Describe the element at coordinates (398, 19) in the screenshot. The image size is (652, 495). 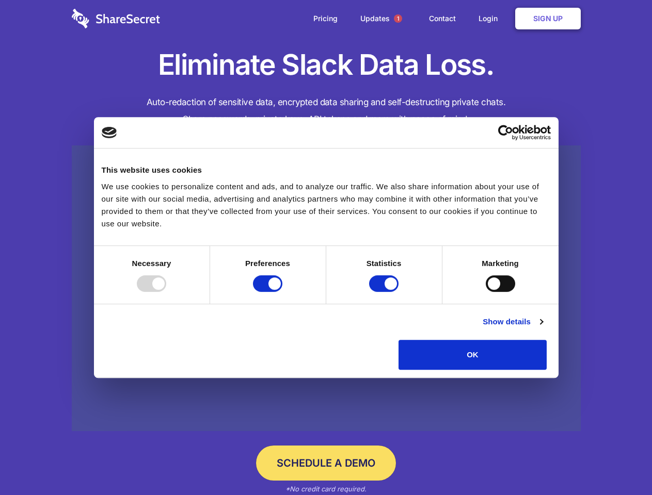
I see `span: 1` at that location.